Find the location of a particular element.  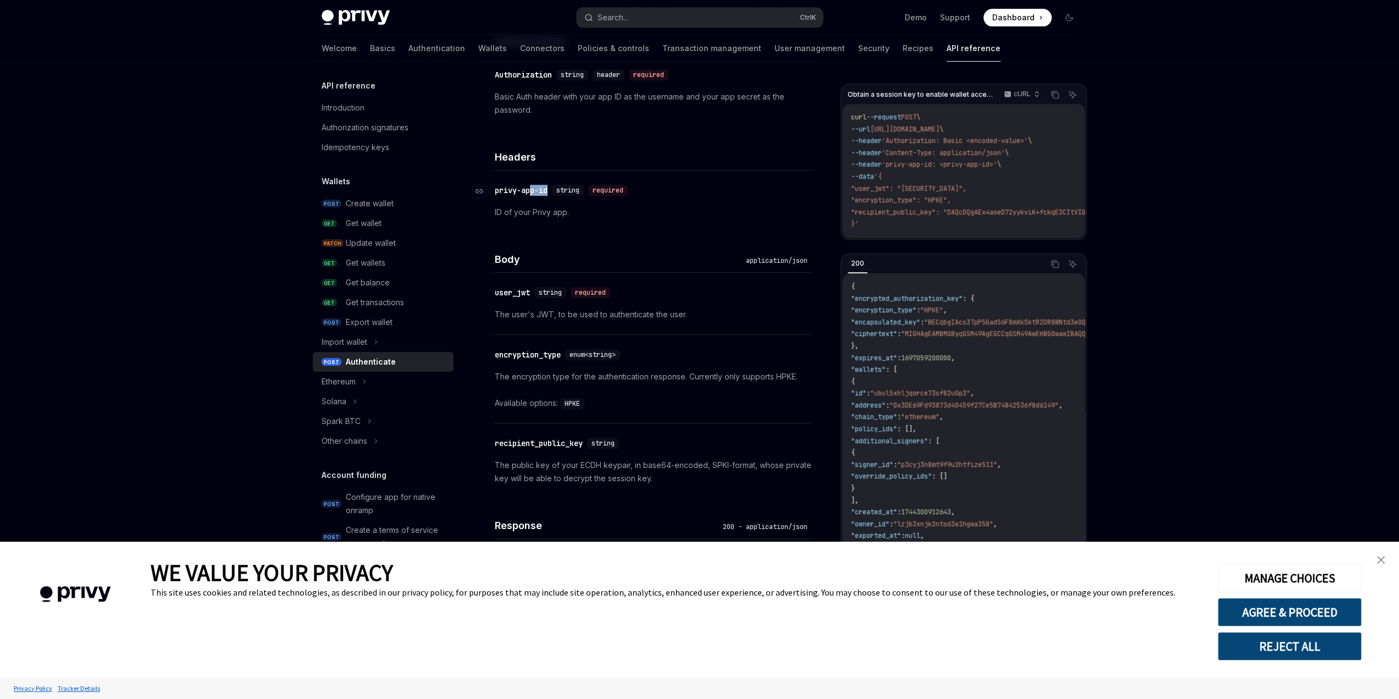

a: POSTAuthenticate is located at coordinates (383, 362).